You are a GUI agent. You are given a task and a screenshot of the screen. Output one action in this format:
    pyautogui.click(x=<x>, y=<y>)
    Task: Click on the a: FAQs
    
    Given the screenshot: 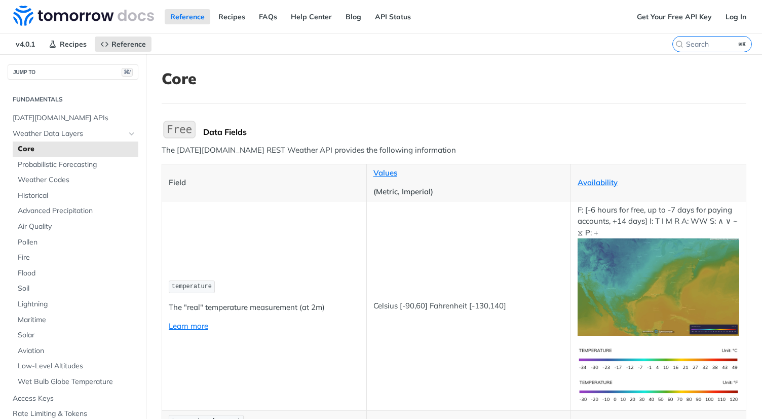 What is the action you would take?
    pyautogui.click(x=268, y=17)
    